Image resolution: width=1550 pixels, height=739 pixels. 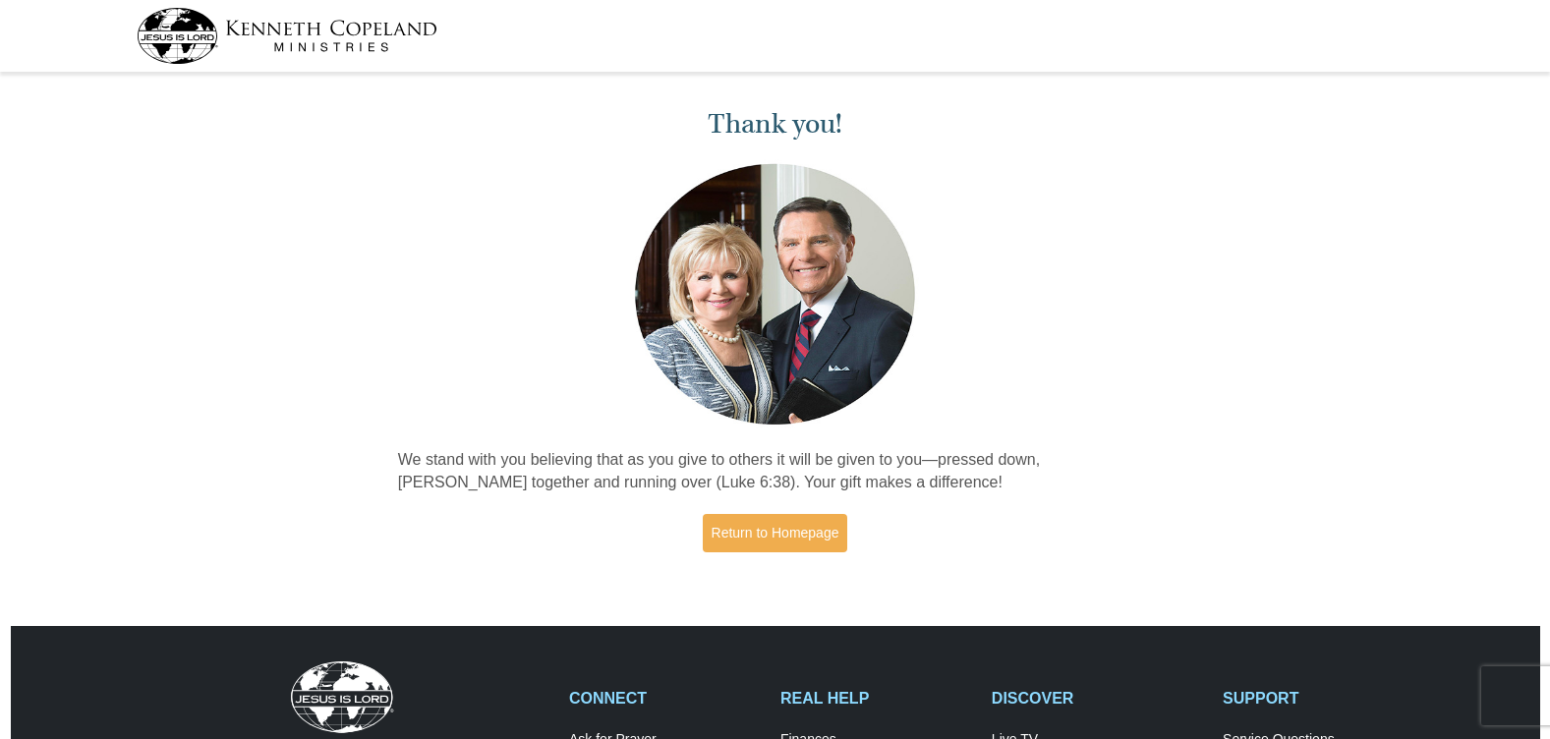 I want to click on p: We stand with you believing that as you give to others it will be given to you—pressed down, [PER..., so click(x=775, y=472).